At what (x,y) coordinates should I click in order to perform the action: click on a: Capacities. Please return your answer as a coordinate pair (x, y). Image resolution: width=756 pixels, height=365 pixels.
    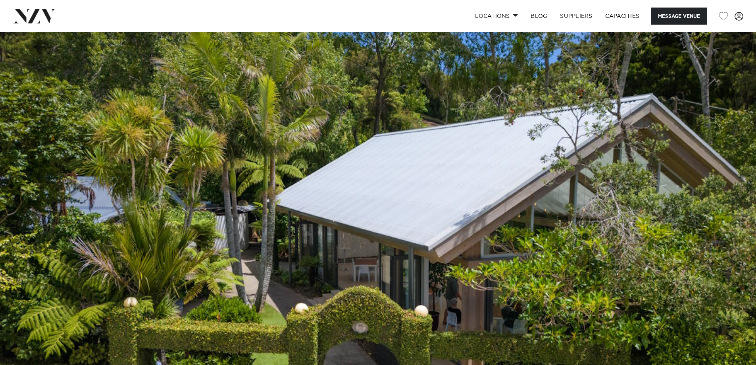
    Looking at the image, I should click on (622, 16).